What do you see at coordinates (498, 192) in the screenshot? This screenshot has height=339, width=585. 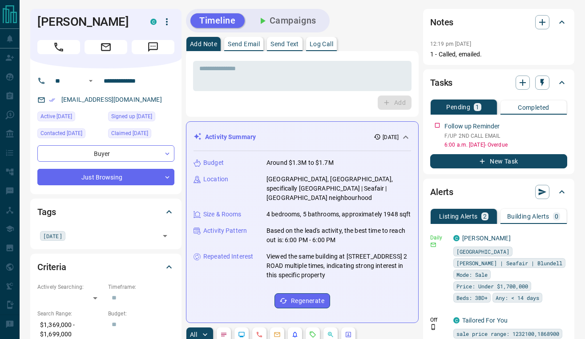 I see `div: Alerts` at bounding box center [498, 192].